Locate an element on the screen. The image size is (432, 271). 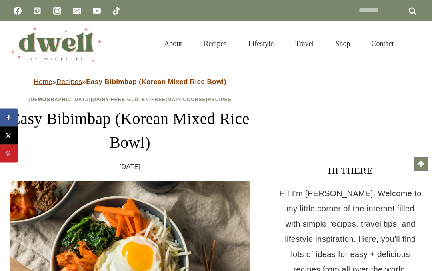
a: Lifestyle is located at coordinates (261, 44).